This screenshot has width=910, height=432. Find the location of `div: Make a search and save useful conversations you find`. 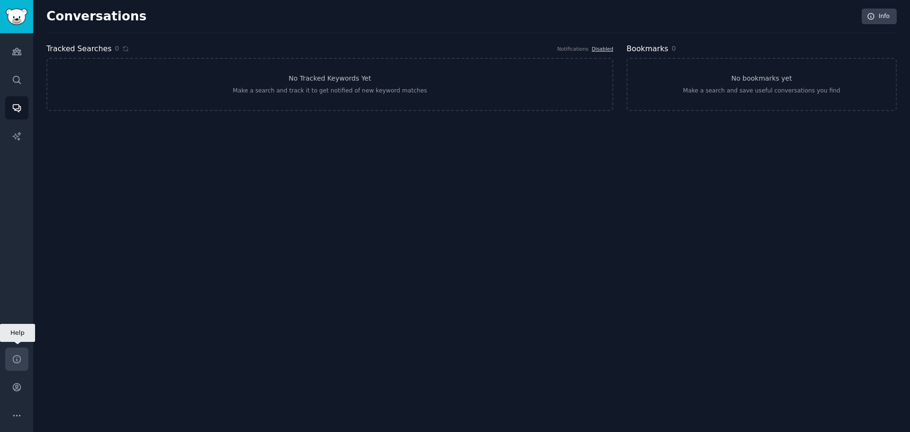

div: Make a search and save useful conversations you find is located at coordinates (762, 91).